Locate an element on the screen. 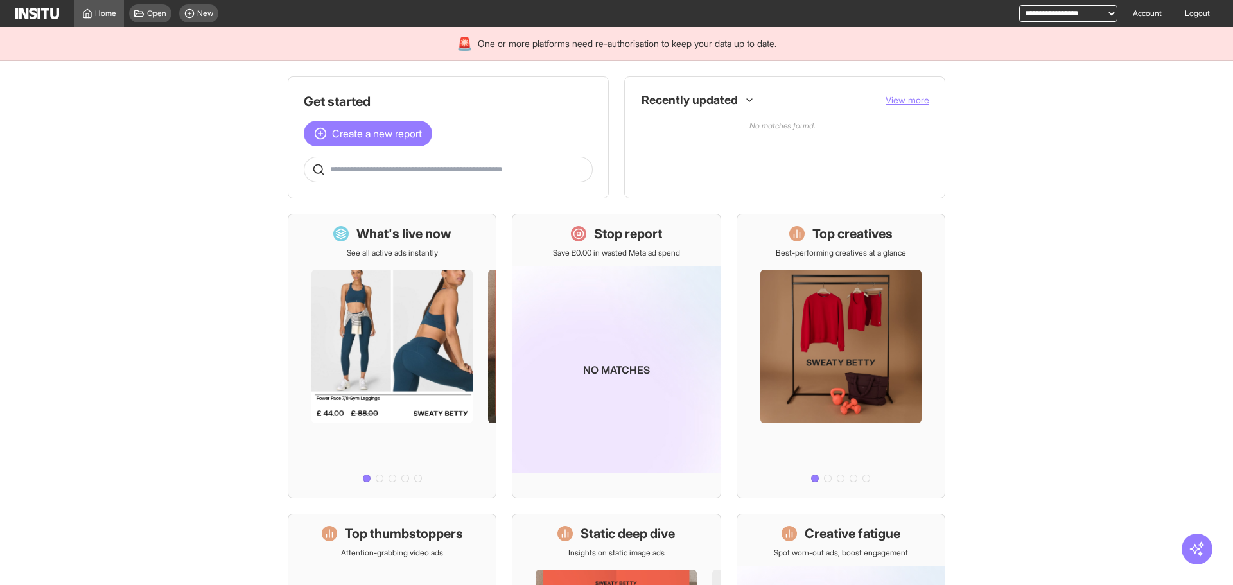  p: No matches found. is located at coordinates (782, 137).